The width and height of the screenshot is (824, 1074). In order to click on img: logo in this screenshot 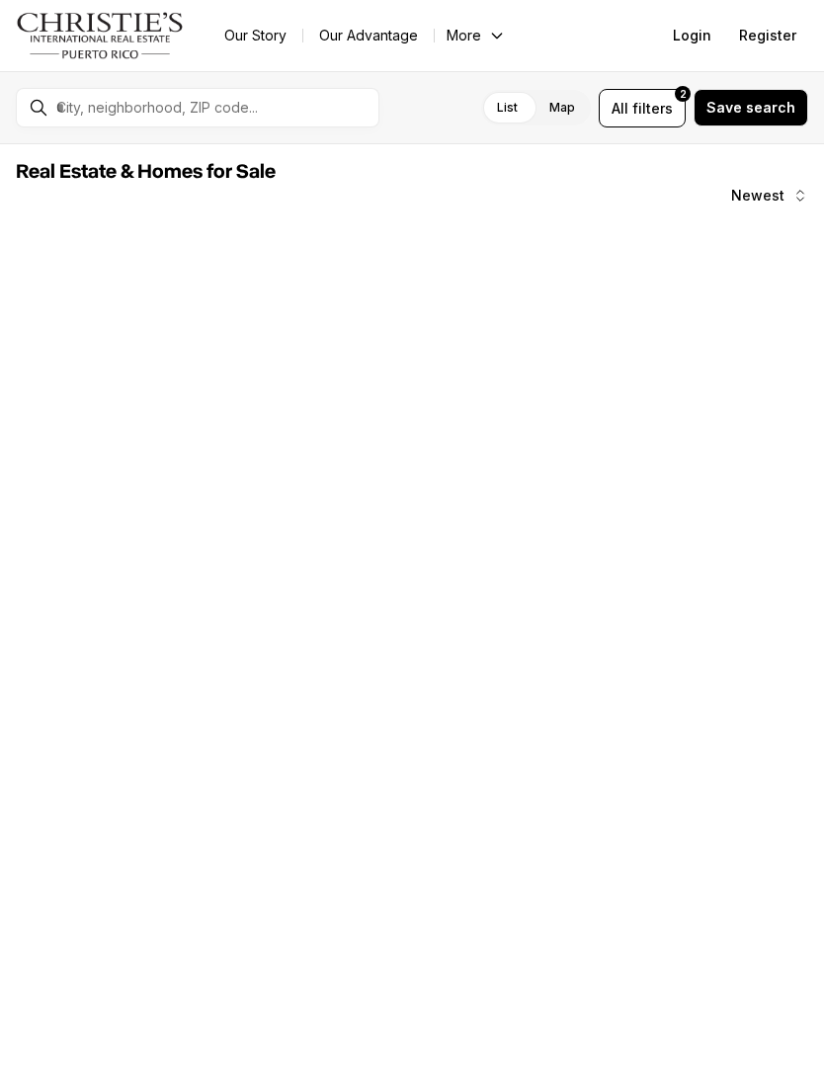, I will do `click(100, 36)`.